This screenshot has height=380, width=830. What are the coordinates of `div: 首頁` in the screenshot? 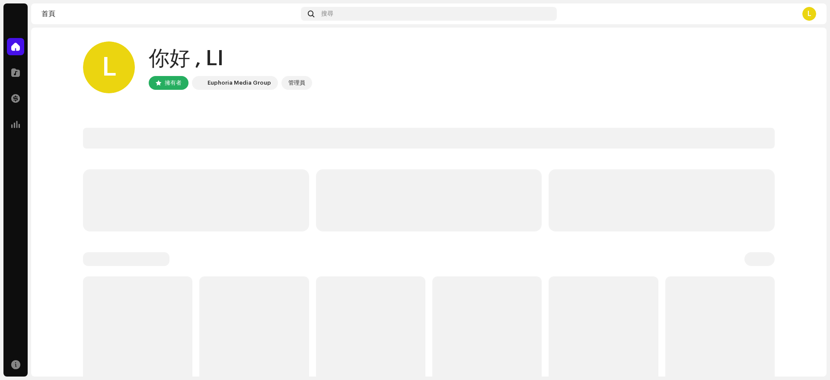 It's located at (169, 14).